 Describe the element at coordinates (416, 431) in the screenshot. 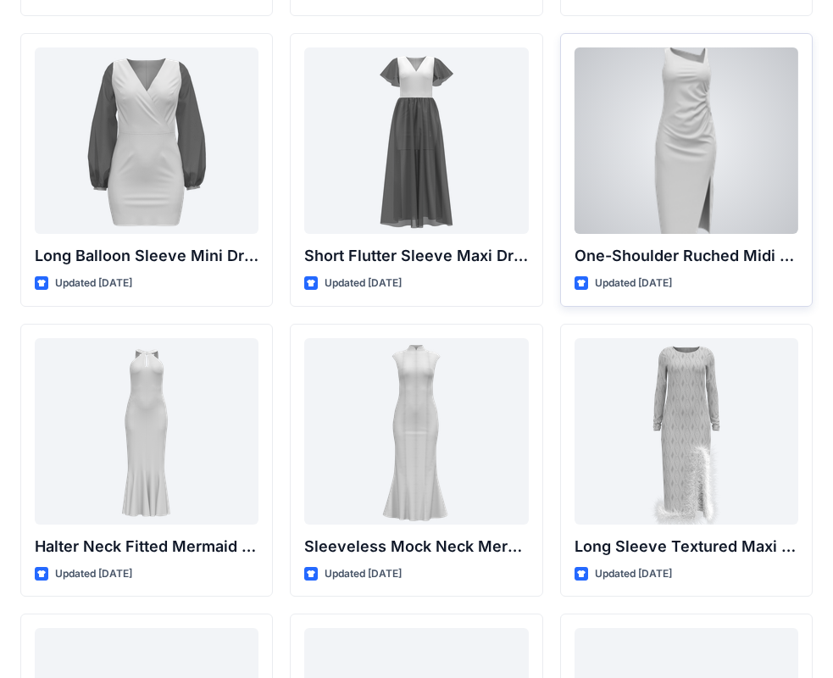

I see `a: Sleeveless Mock Neck Mermaid Gown` at that location.